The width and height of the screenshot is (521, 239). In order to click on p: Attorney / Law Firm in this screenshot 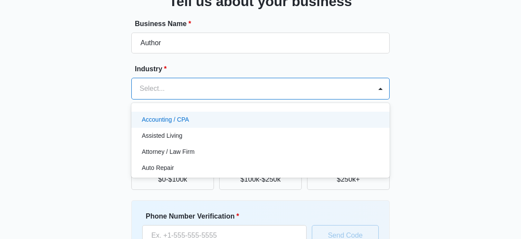, I will do `click(168, 152)`.